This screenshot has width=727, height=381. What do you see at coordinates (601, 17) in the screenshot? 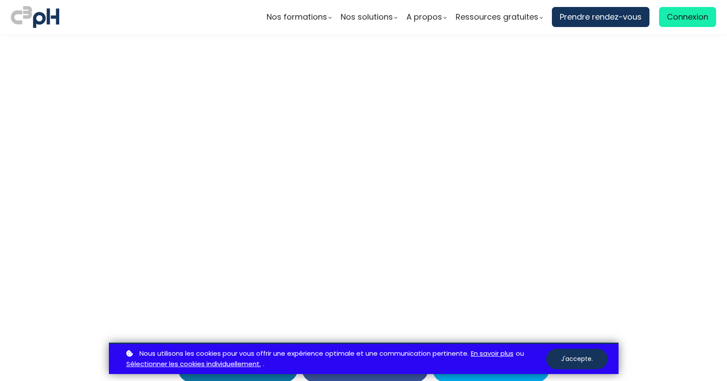
I see `a: Prendre rendez-vous` at bounding box center [601, 17].